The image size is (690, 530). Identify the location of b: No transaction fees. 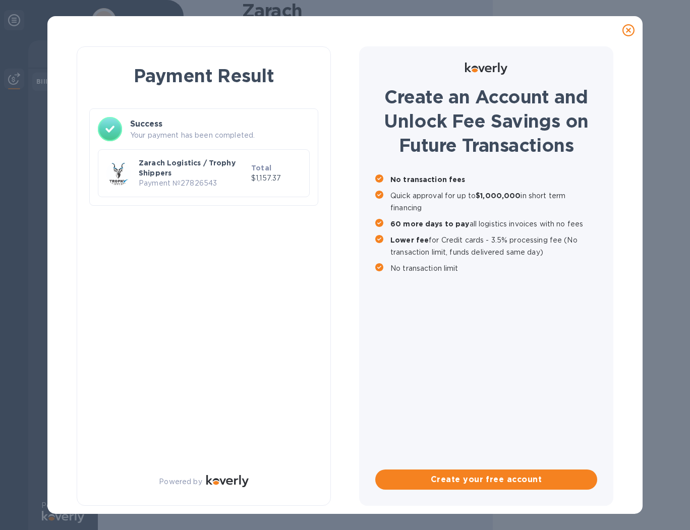
(428, 180).